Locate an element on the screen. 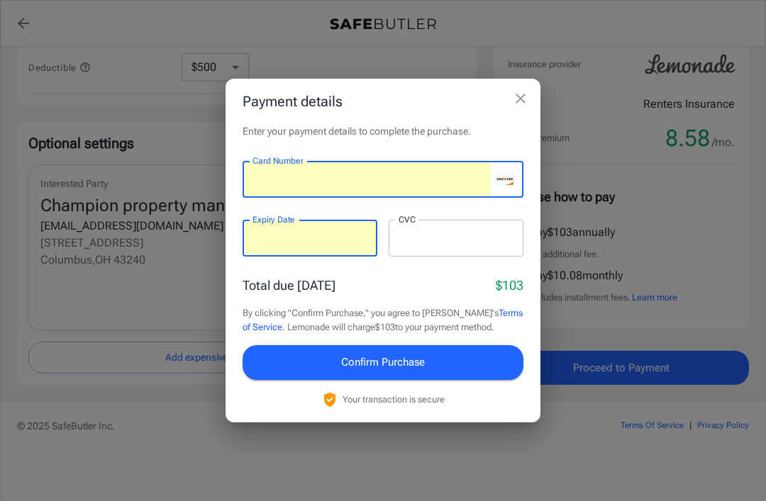 This screenshot has width=766, height=501. button: Confirm Purchase is located at coordinates (383, 362).